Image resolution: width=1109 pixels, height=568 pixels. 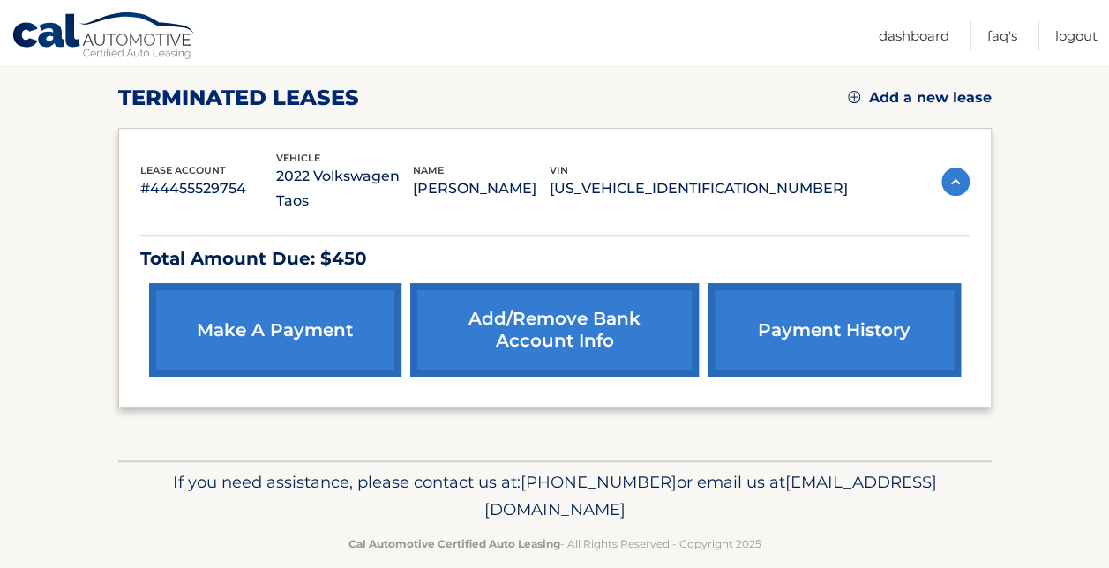 What do you see at coordinates (428, 170) in the screenshot?
I see `span: name` at bounding box center [428, 170].